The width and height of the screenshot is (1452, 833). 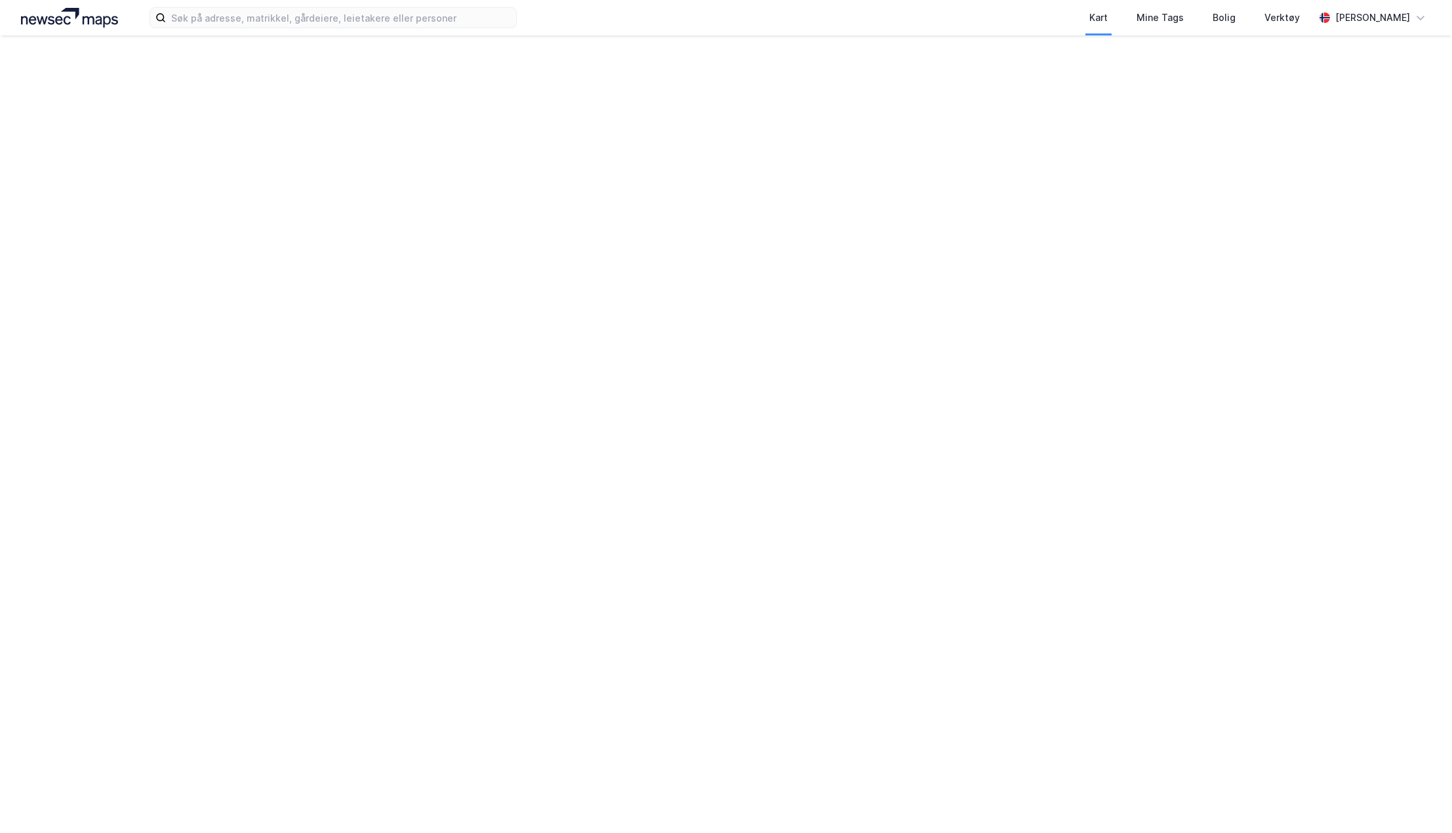 What do you see at coordinates (1420, 802) in the screenshot?
I see `div: Kontrollprogram for chat` at bounding box center [1420, 802].